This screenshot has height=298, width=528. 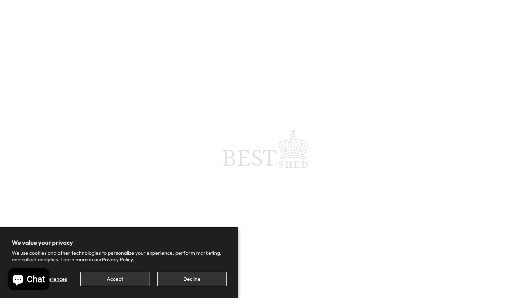 What do you see at coordinates (192, 279) in the screenshot?
I see `button: Decline` at bounding box center [192, 279].